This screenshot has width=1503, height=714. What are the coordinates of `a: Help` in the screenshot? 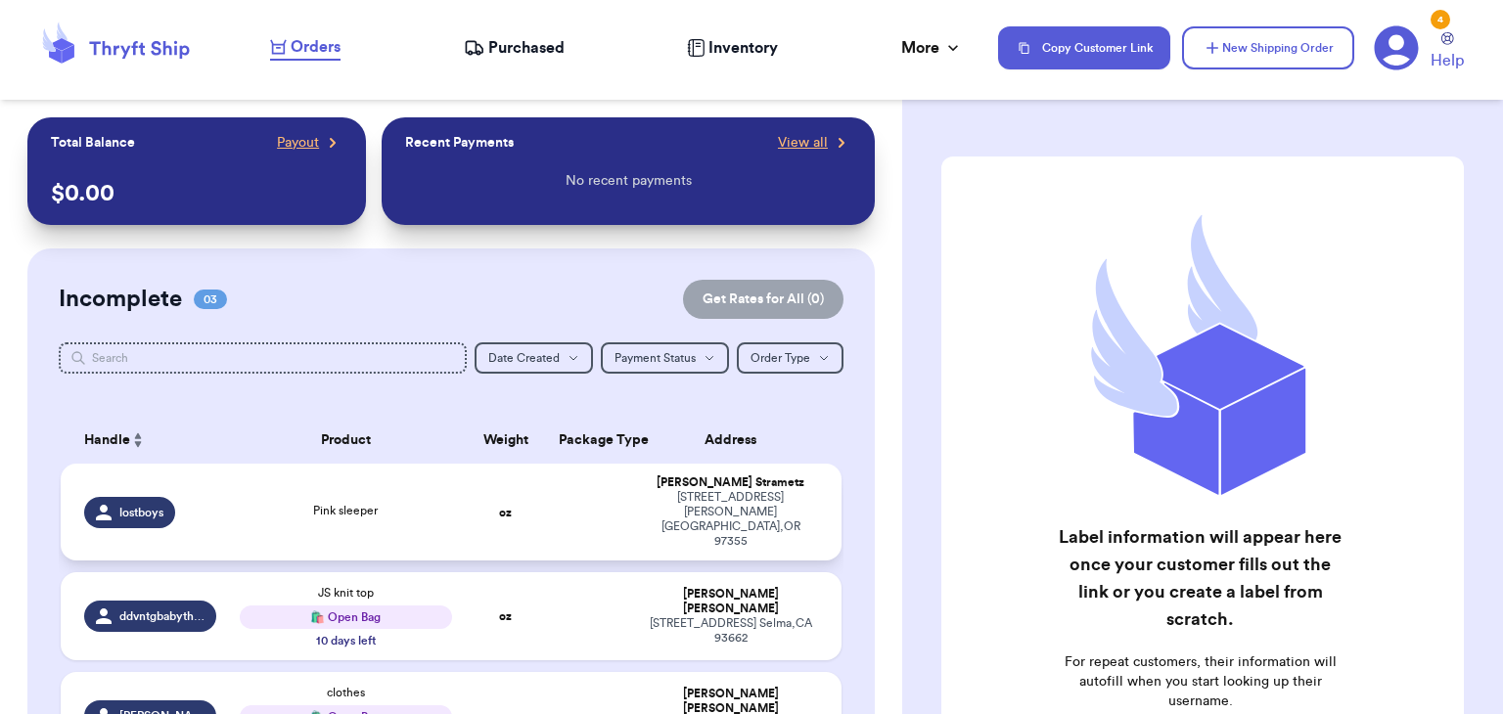 It's located at (1447, 52).